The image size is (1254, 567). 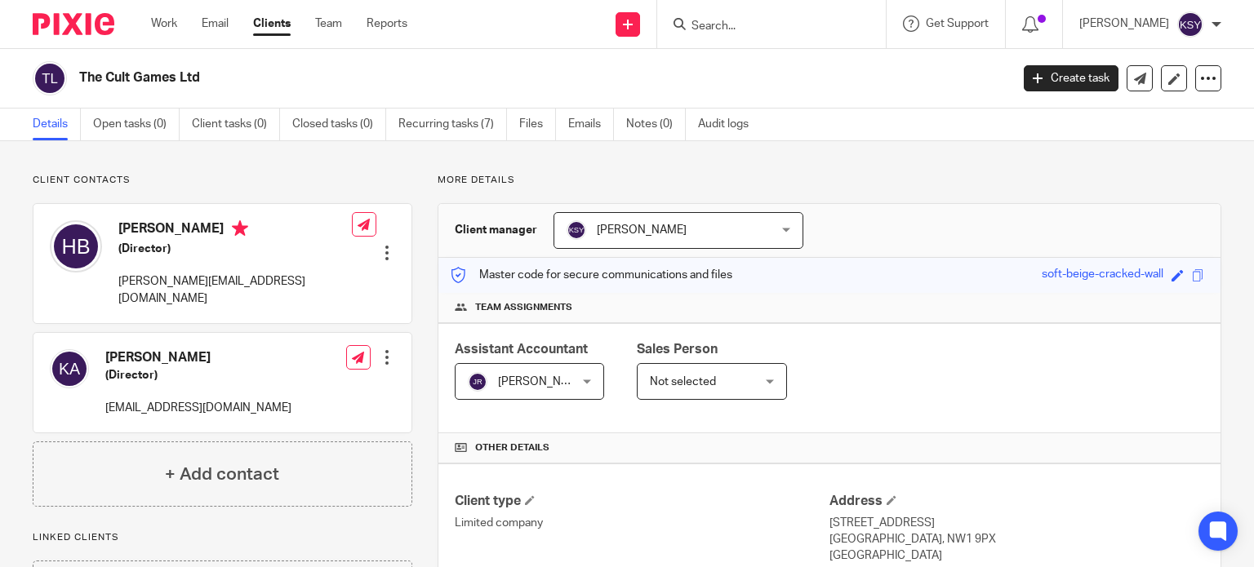 I want to click on a: Email, so click(x=215, y=24).